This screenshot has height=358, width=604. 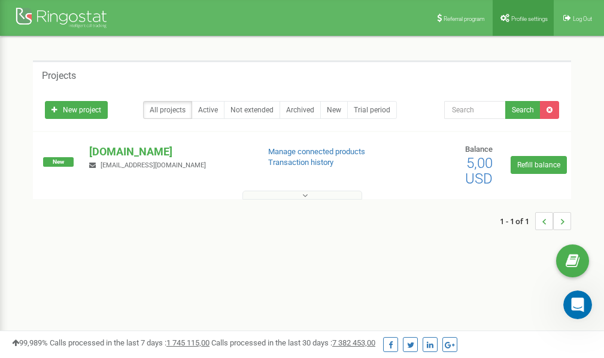 What do you see at coordinates (372, 110) in the screenshot?
I see `a: Trial period` at bounding box center [372, 110].